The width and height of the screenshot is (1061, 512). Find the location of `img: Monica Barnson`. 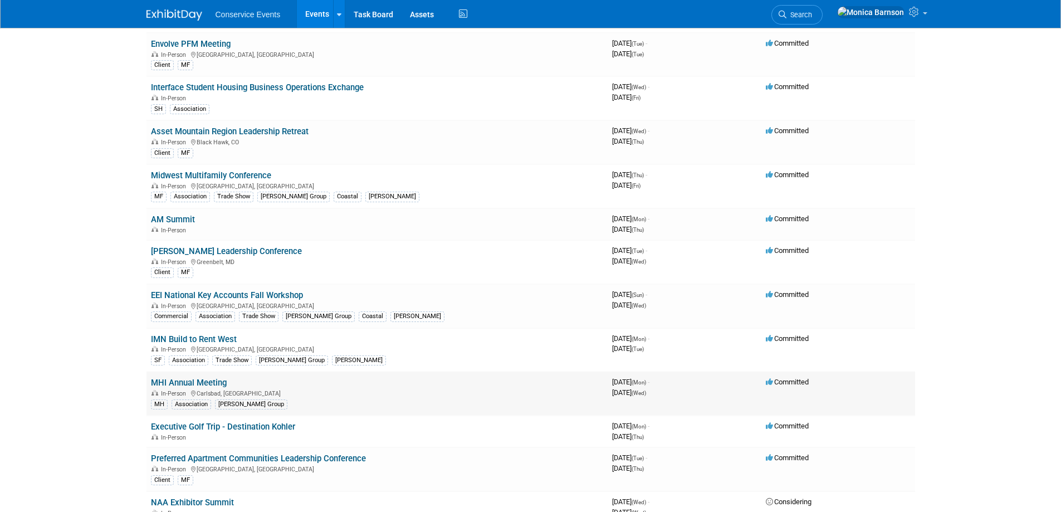

img: Monica Barnson is located at coordinates (871, 12).